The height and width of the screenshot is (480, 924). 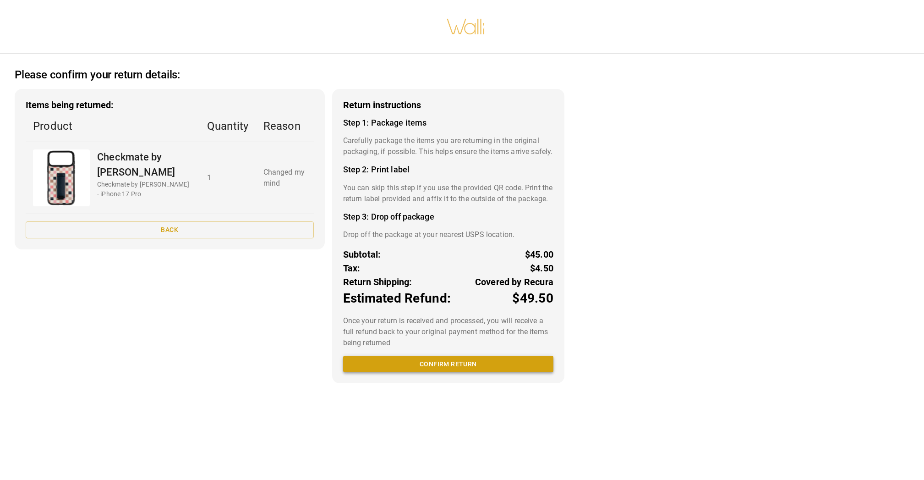 What do you see at coordinates (170, 105) in the screenshot?
I see `h3: Items being returned:` at bounding box center [170, 105].